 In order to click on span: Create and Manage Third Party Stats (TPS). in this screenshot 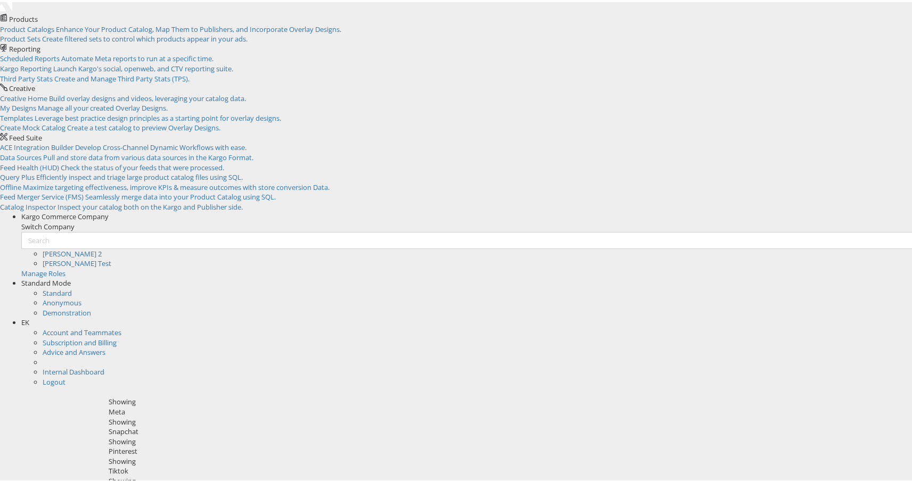, I will do `click(122, 77)`.